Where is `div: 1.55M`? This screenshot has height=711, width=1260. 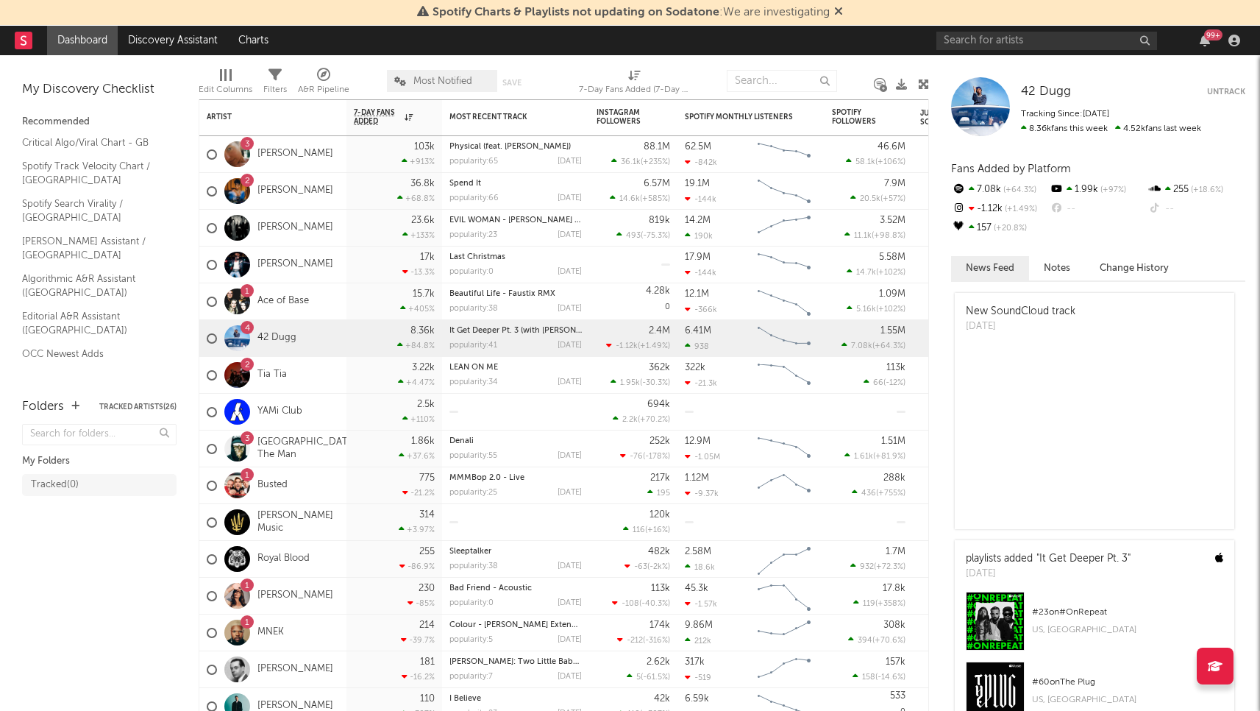 div: 1.55M is located at coordinates (893, 330).